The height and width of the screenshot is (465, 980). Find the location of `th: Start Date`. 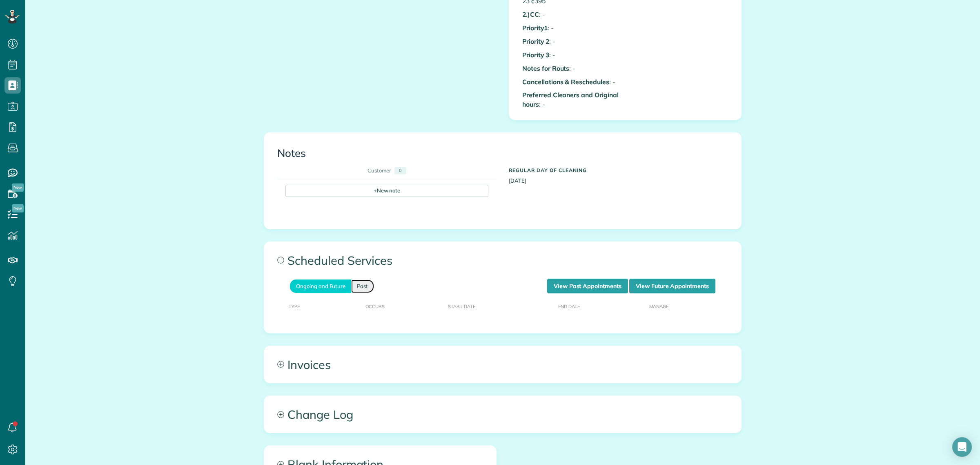

th: Start Date is located at coordinates (500, 305).